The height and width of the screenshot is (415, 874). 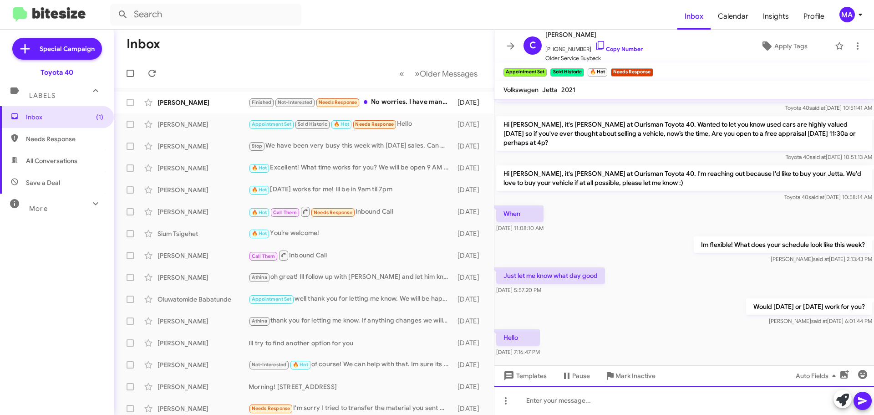 What do you see at coordinates (791, 46) in the screenshot?
I see `span: Apply Tags` at bounding box center [791, 46].